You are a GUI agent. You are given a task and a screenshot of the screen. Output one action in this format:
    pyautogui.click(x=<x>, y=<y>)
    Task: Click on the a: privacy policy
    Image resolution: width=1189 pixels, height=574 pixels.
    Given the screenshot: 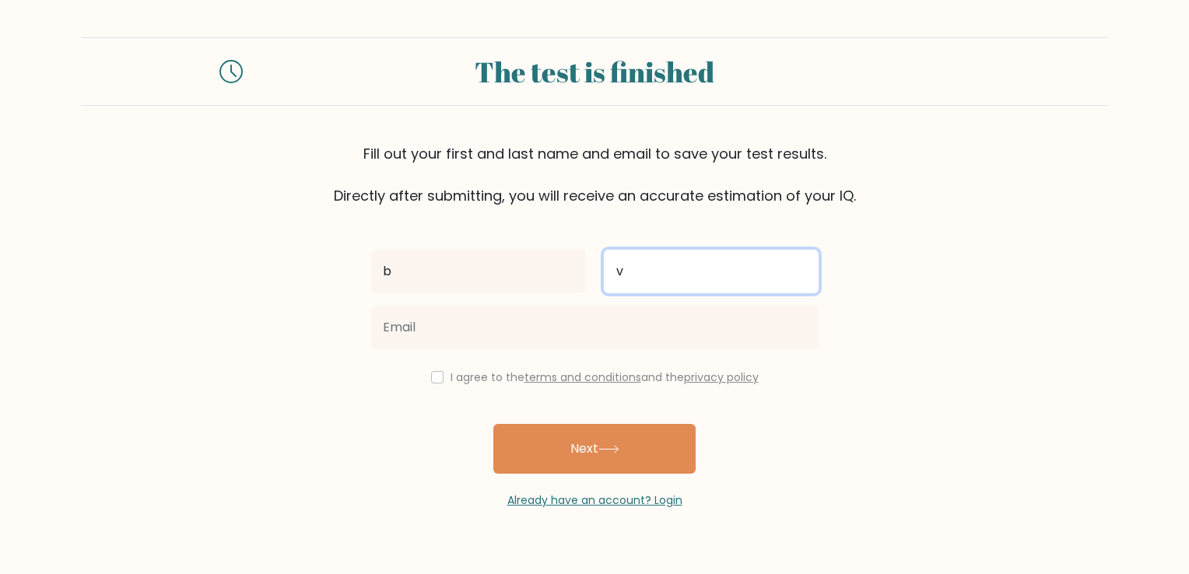 What is the action you would take?
    pyautogui.click(x=721, y=377)
    